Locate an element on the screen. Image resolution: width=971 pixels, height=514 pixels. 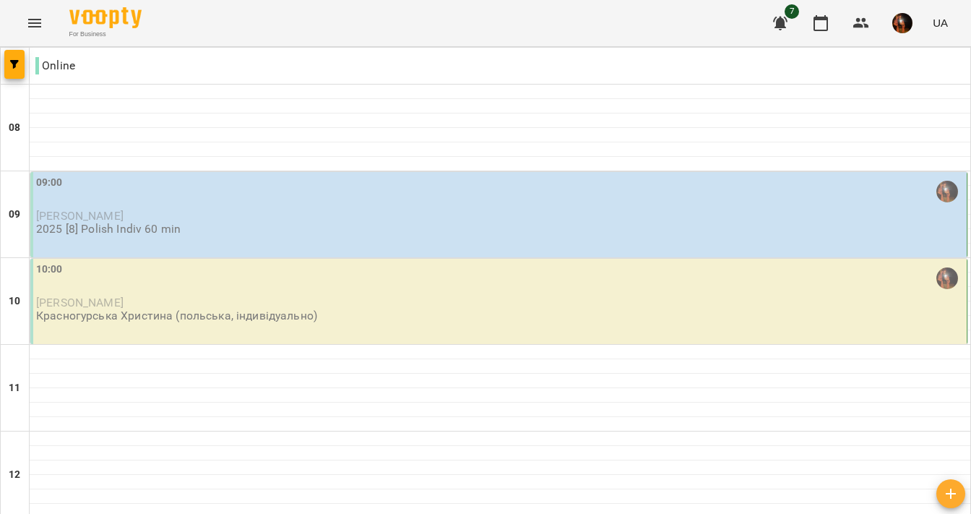
h6: 11 is located at coordinates (14, 388).